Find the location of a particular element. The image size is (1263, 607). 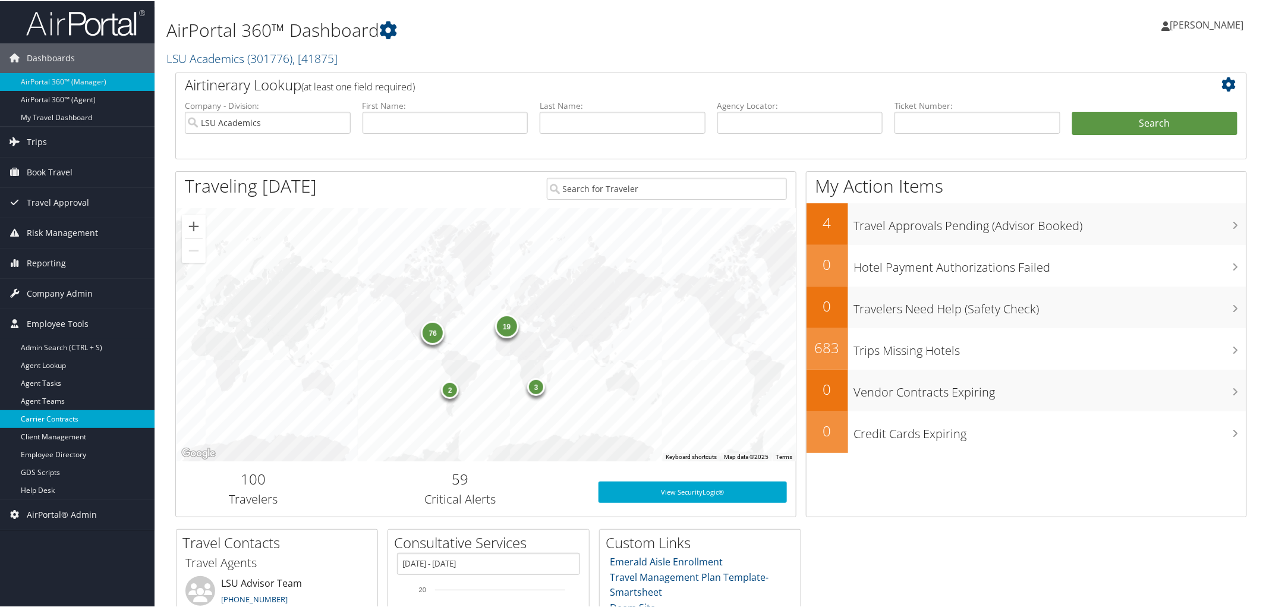

h2: Custom Links is located at coordinates (703, 541).